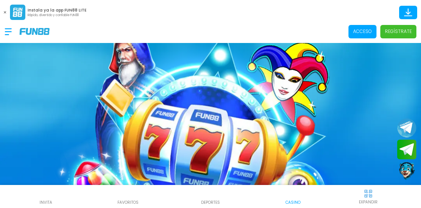 Image resolution: width=421 pixels, height=208 pixels. Describe the element at coordinates (57, 10) in the screenshot. I see `p: Instala ya la app FUN88 LITE` at that location.